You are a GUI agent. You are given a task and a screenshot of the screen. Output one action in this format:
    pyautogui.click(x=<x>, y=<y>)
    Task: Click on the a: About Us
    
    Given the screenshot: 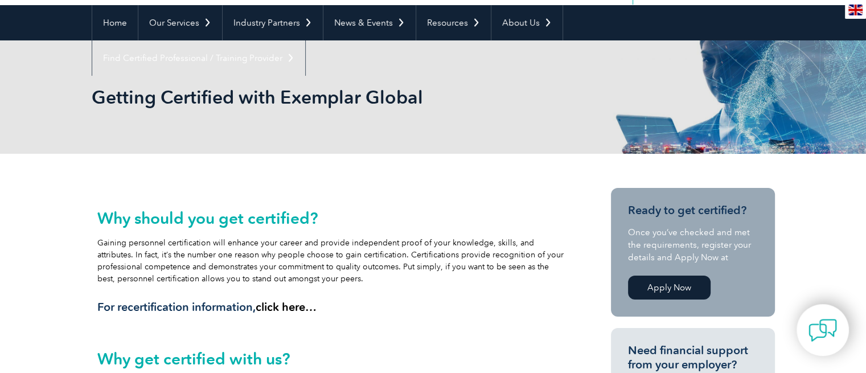 What is the action you would take?
    pyautogui.click(x=527, y=23)
    